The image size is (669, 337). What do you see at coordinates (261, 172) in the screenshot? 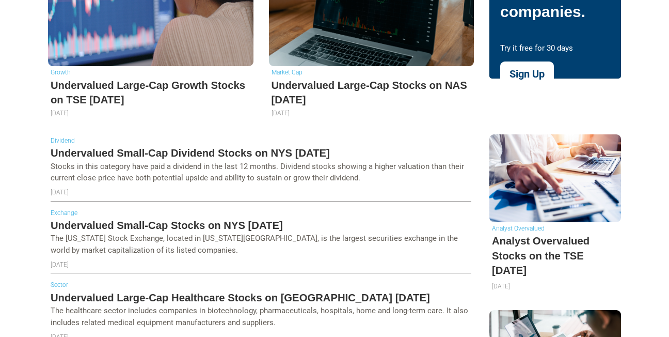
I see `p: Stocks in this category have paid a dividend in the last 12 months. Dividend stocks showing a hig...` at bounding box center [261, 172].